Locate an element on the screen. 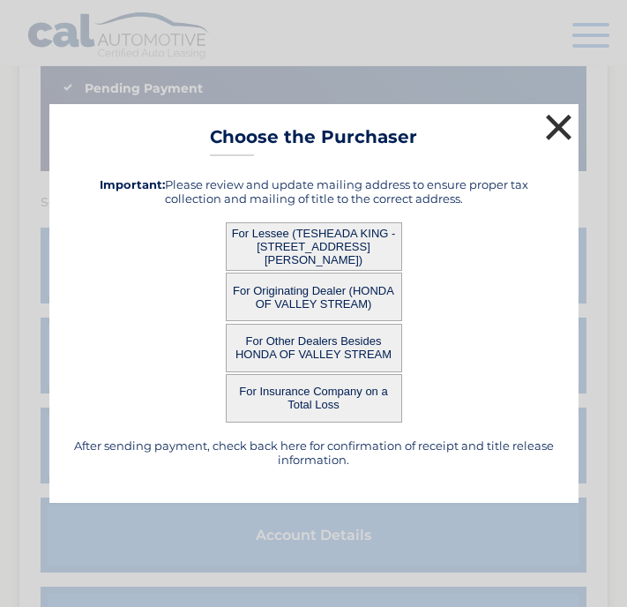  h3: Choose the Purchaser is located at coordinates (313, 141).